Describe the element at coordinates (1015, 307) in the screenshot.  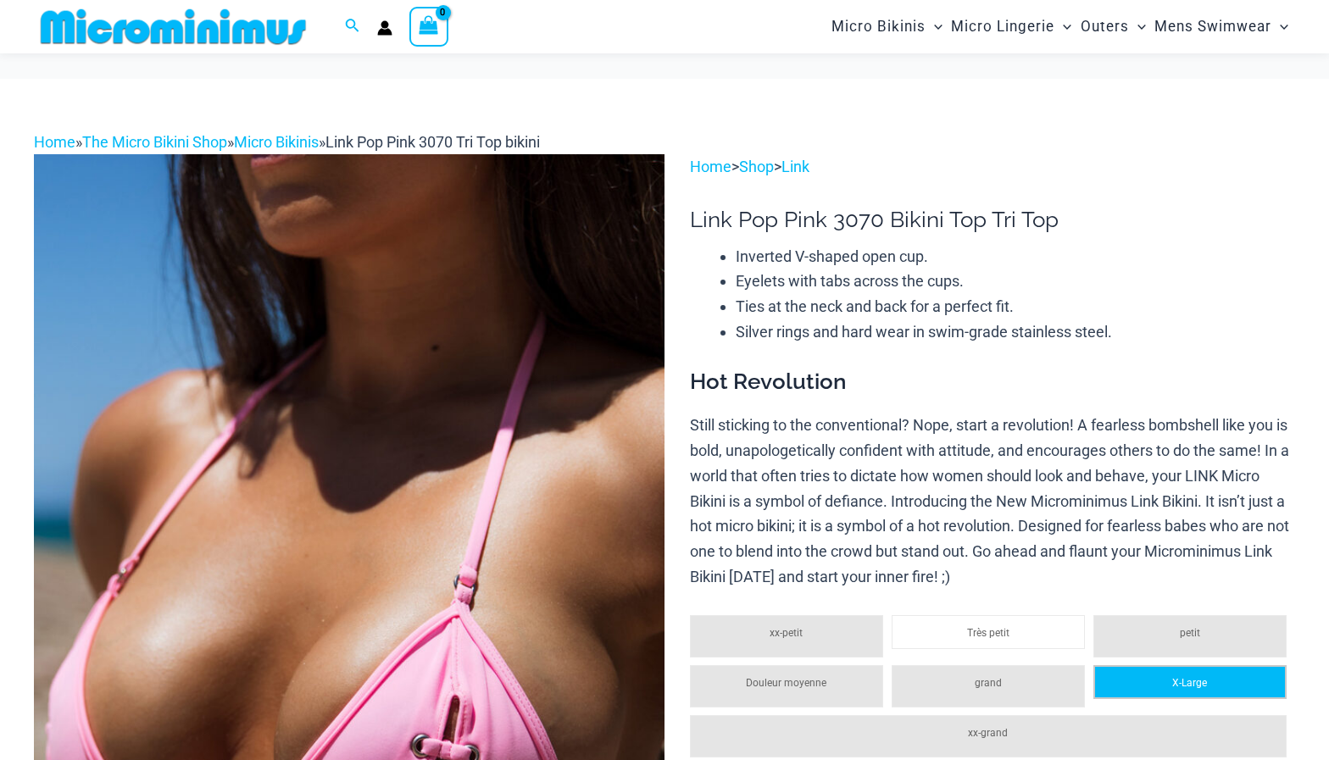
I see `li: Ties at the neck and back for a perfect fit.` at that location.